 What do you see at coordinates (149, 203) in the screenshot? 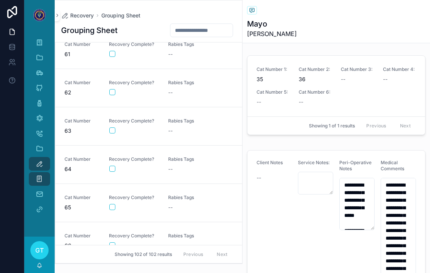
I see `a: Cat Number65Recovery Complete?Rabies Tags--` at bounding box center [149, 203].